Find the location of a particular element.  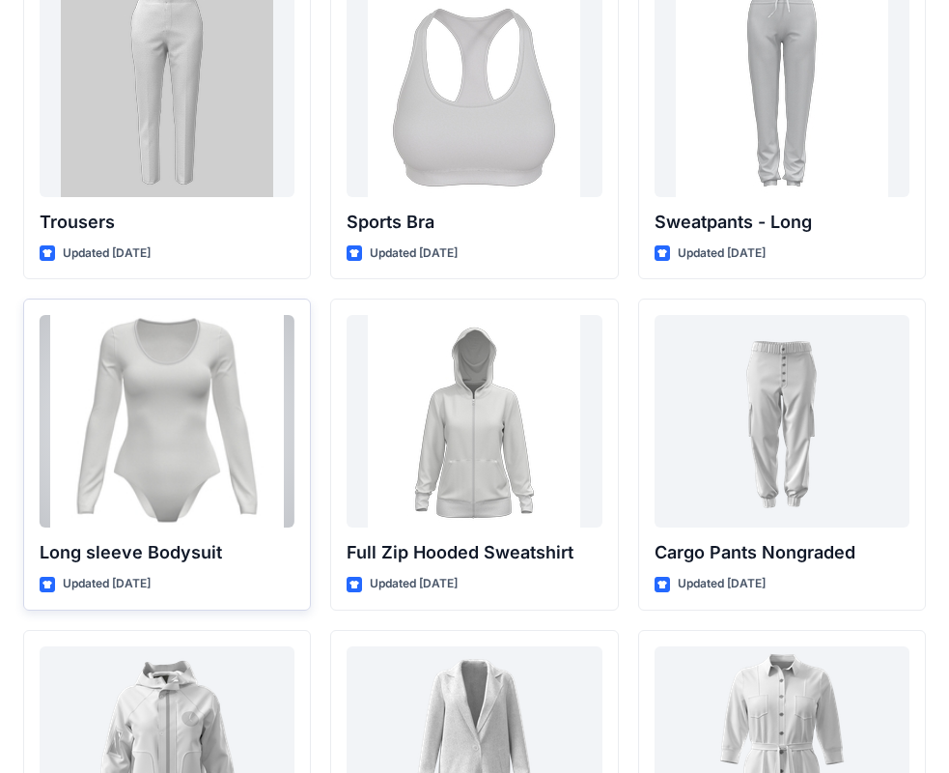

a: Full Zip Hooded Sweatshirt is located at coordinates (474, 421).